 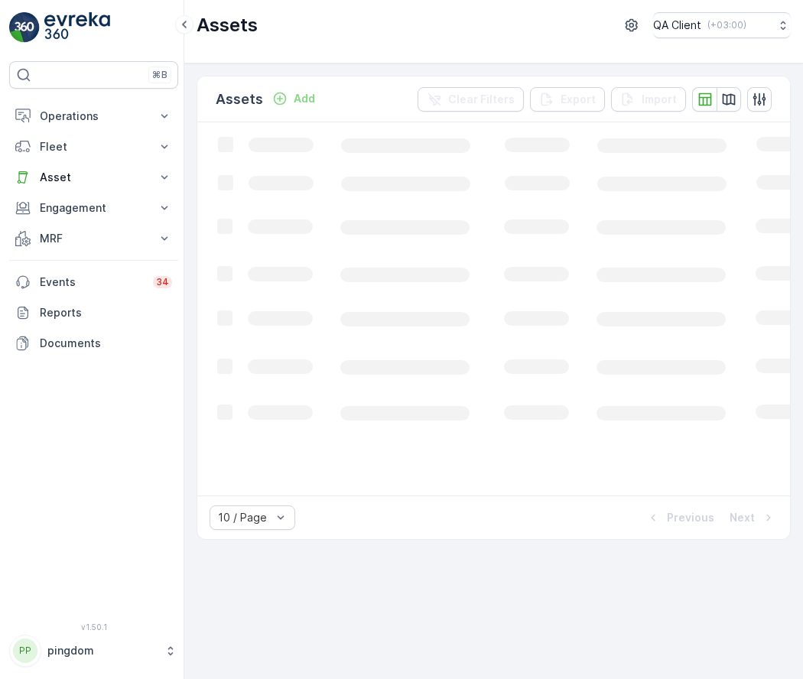 What do you see at coordinates (25, 651) in the screenshot?
I see `div: PP` at bounding box center [25, 651].